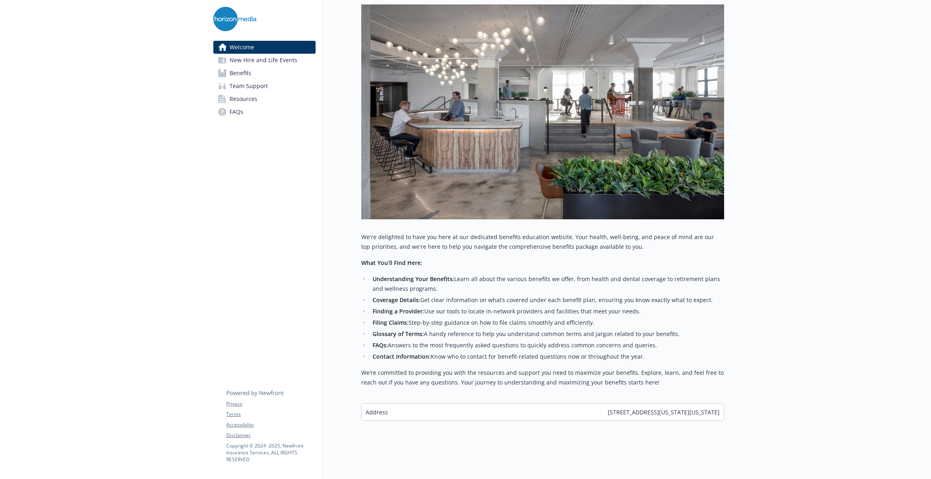 The height and width of the screenshot is (479, 931). What do you see at coordinates (377, 412) in the screenshot?
I see `span: Address` at bounding box center [377, 412].